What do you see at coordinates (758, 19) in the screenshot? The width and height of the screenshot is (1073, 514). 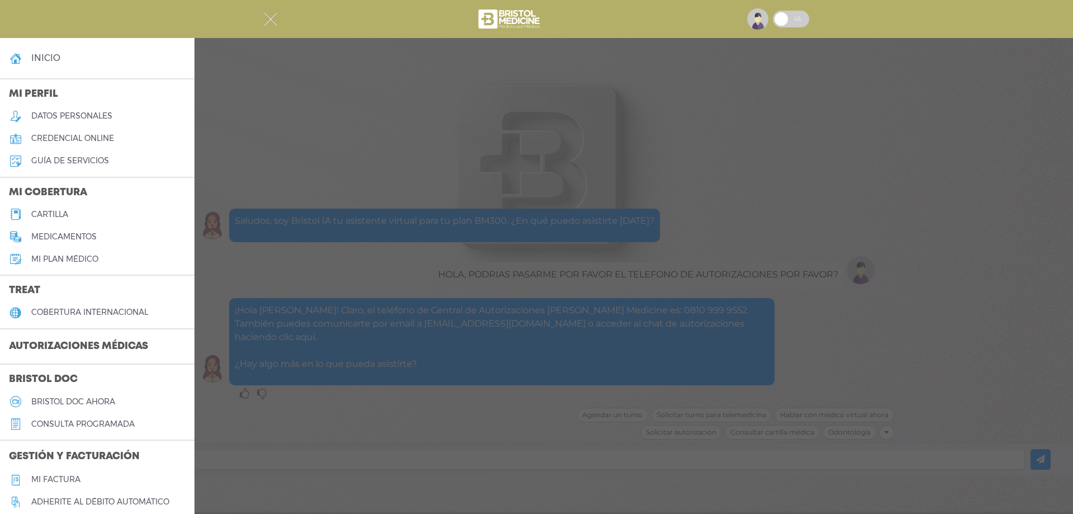 I see `img: profile-placeholder.svg` at bounding box center [758, 19].